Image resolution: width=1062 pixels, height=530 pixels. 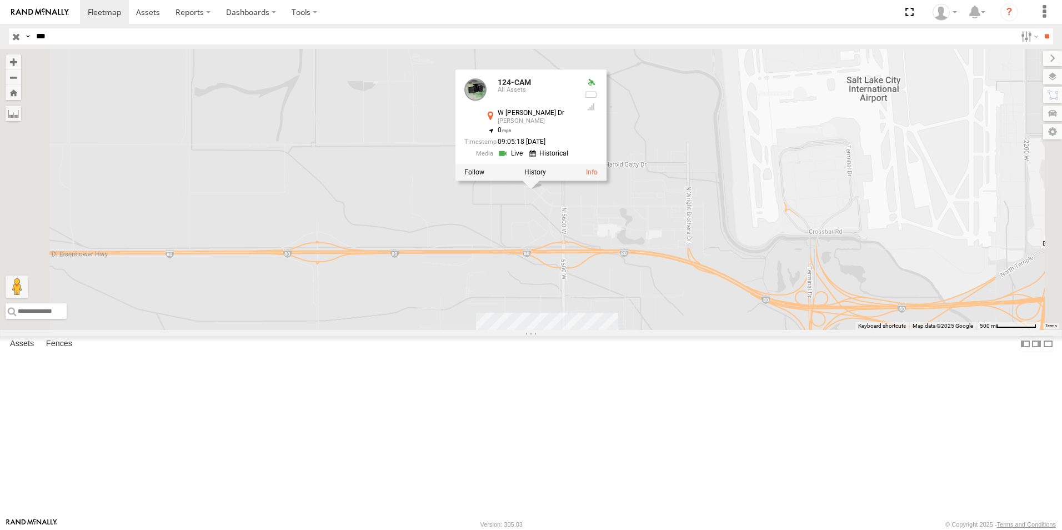 What do you see at coordinates (1036, 344) in the screenshot?
I see `label: Dock Summary Table to the Right` at bounding box center [1036, 344].